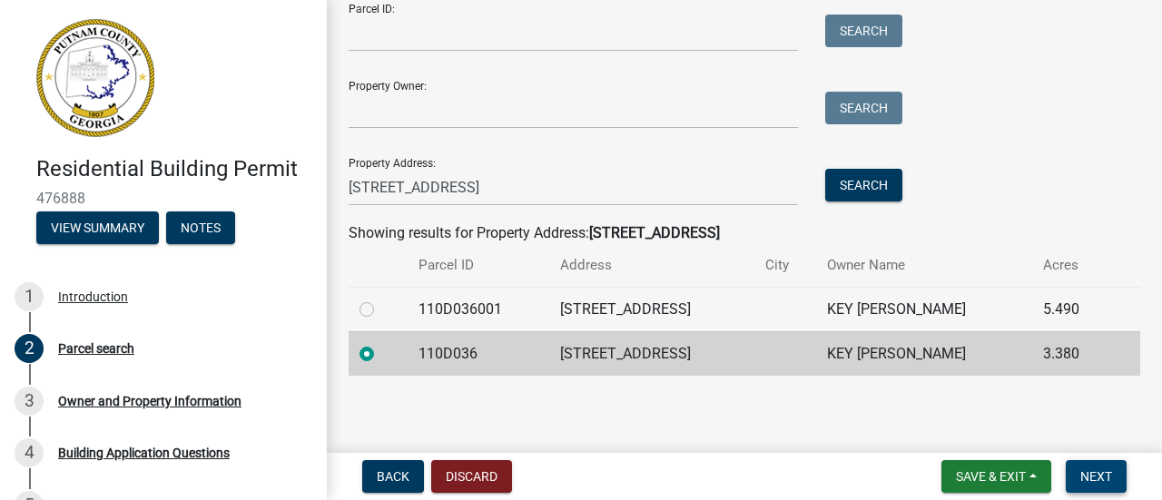 The width and height of the screenshot is (1162, 500). Describe the element at coordinates (1071, 353) in the screenshot. I see `td: 3.380` at that location.